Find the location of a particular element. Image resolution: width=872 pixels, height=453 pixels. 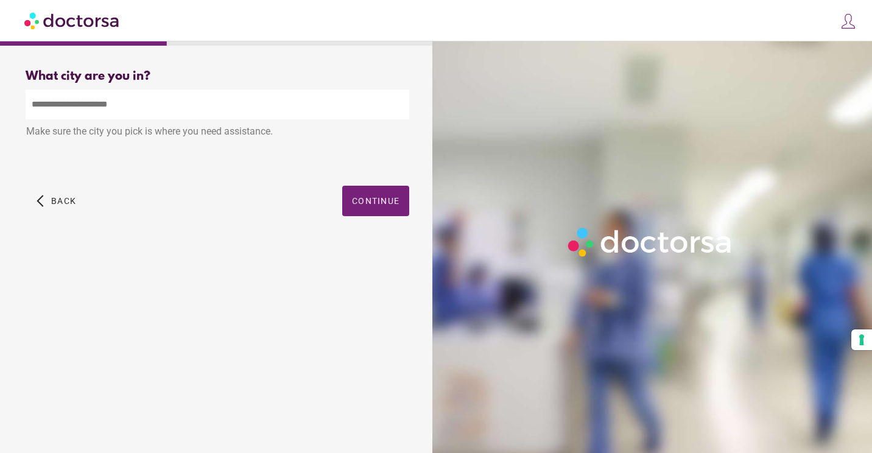

span: Continue is located at coordinates (376, 201).